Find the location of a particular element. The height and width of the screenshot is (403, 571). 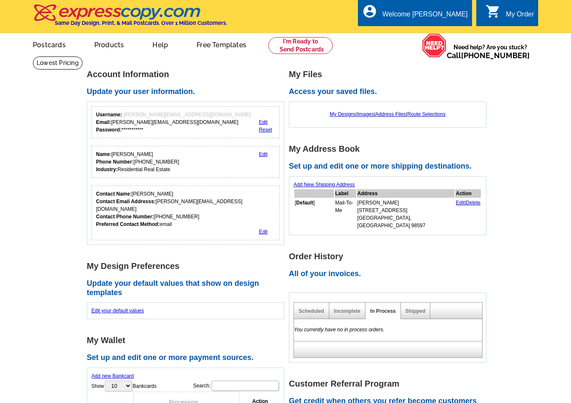

a: Add new Bankcard is located at coordinates (112, 376).